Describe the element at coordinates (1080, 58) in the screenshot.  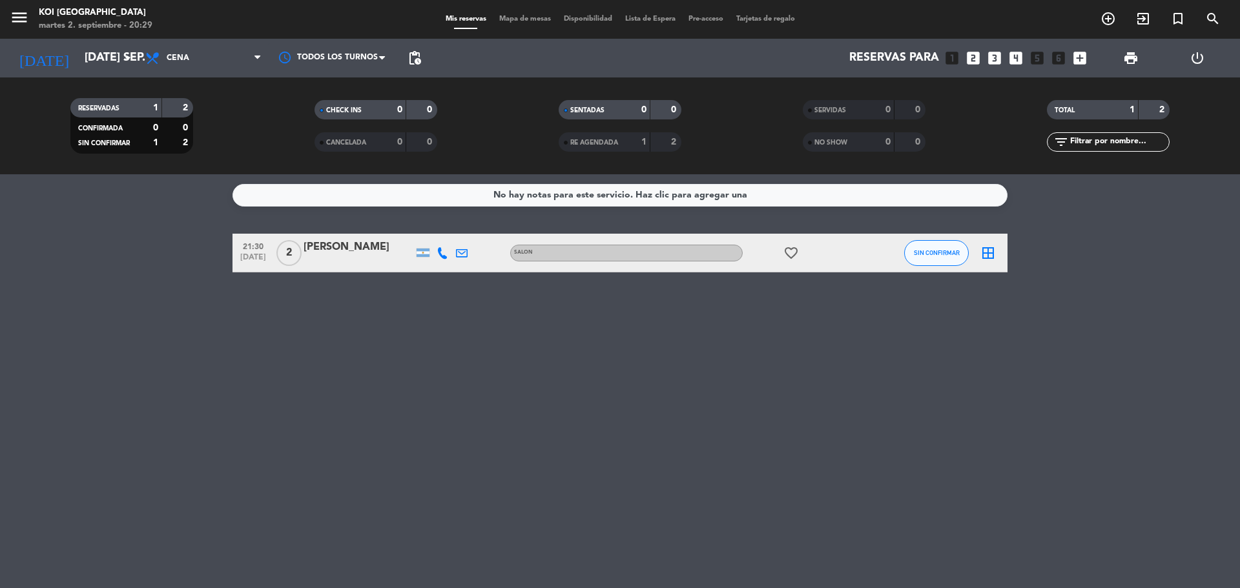
I see `i: add_box` at that location.